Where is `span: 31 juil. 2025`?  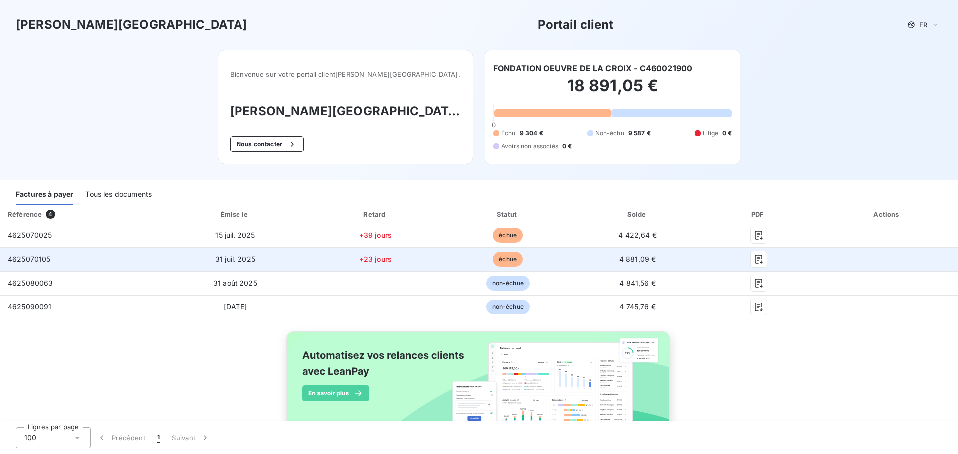 span: 31 juil. 2025 is located at coordinates (235, 259).